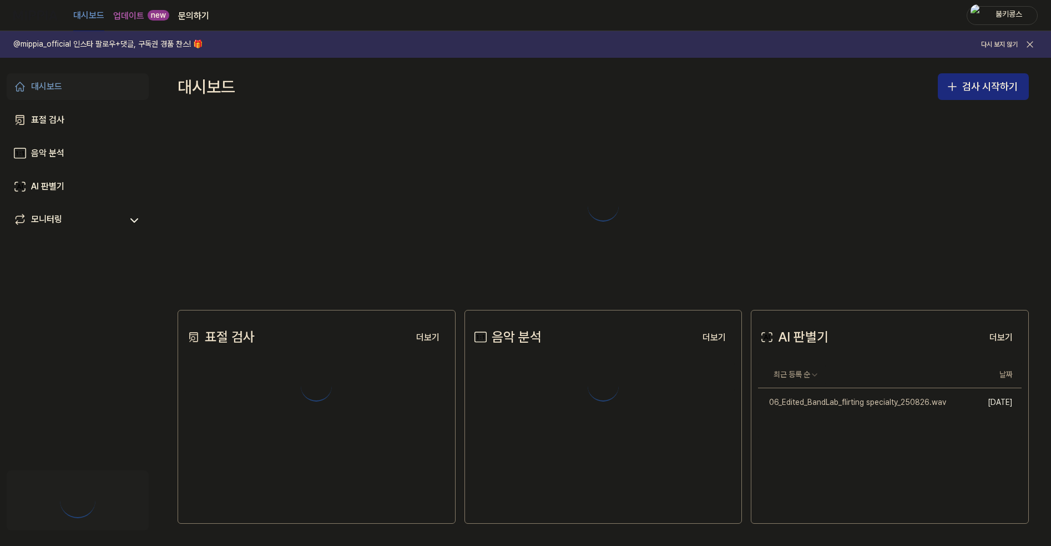 This screenshot has width=1051, height=546. What do you see at coordinates (983, 87) in the screenshot?
I see `button: 검사 시작하기` at bounding box center [983, 87].